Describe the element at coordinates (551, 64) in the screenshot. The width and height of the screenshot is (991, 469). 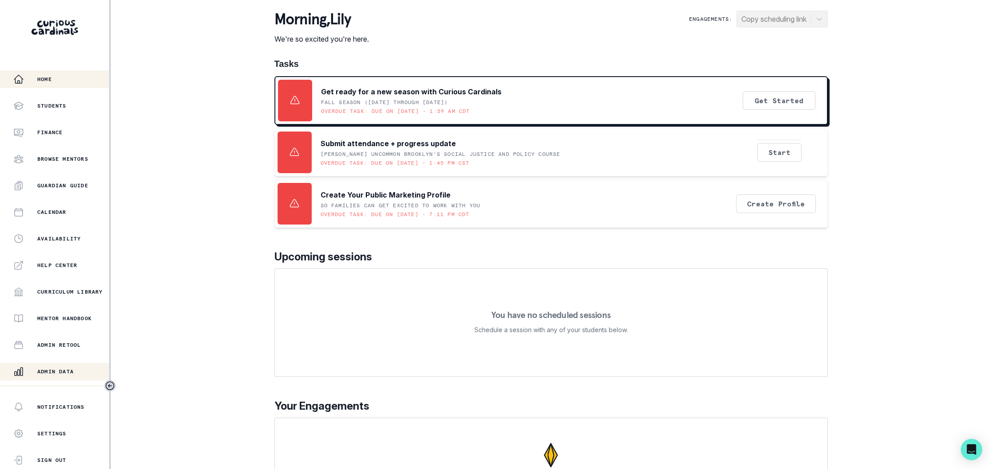
I see `h1: Tasks` at that location.